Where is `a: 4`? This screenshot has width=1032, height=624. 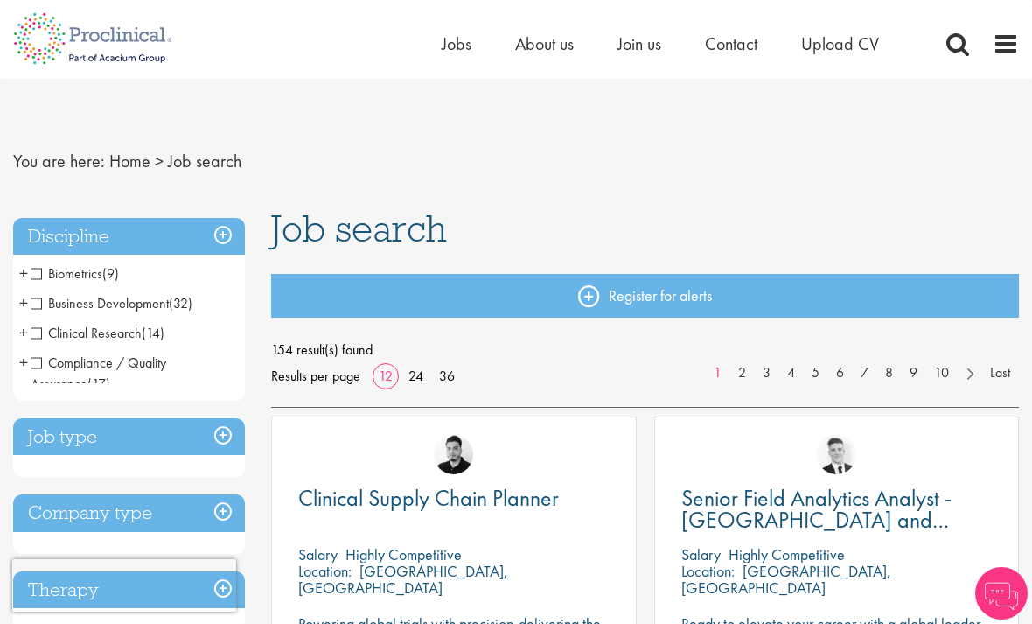
a: 4 is located at coordinates (791, 373).